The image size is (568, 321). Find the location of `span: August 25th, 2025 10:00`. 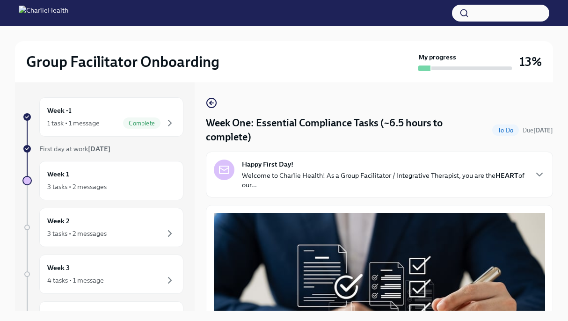

span: August 25th, 2025 10:00 is located at coordinates (538, 130).